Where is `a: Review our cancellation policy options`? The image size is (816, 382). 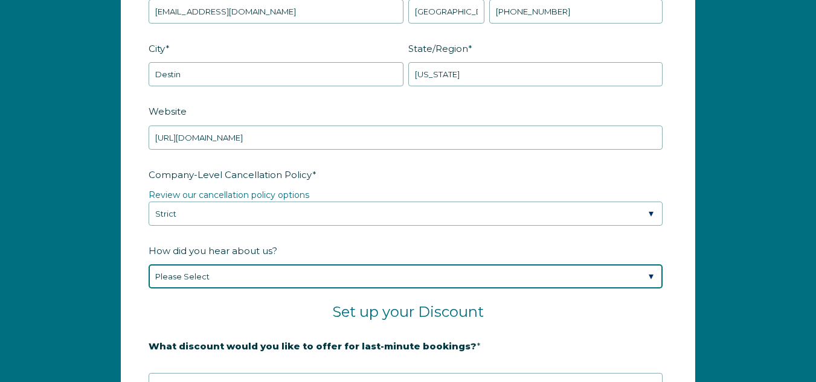
a: Review our cancellation policy options is located at coordinates (229, 195).